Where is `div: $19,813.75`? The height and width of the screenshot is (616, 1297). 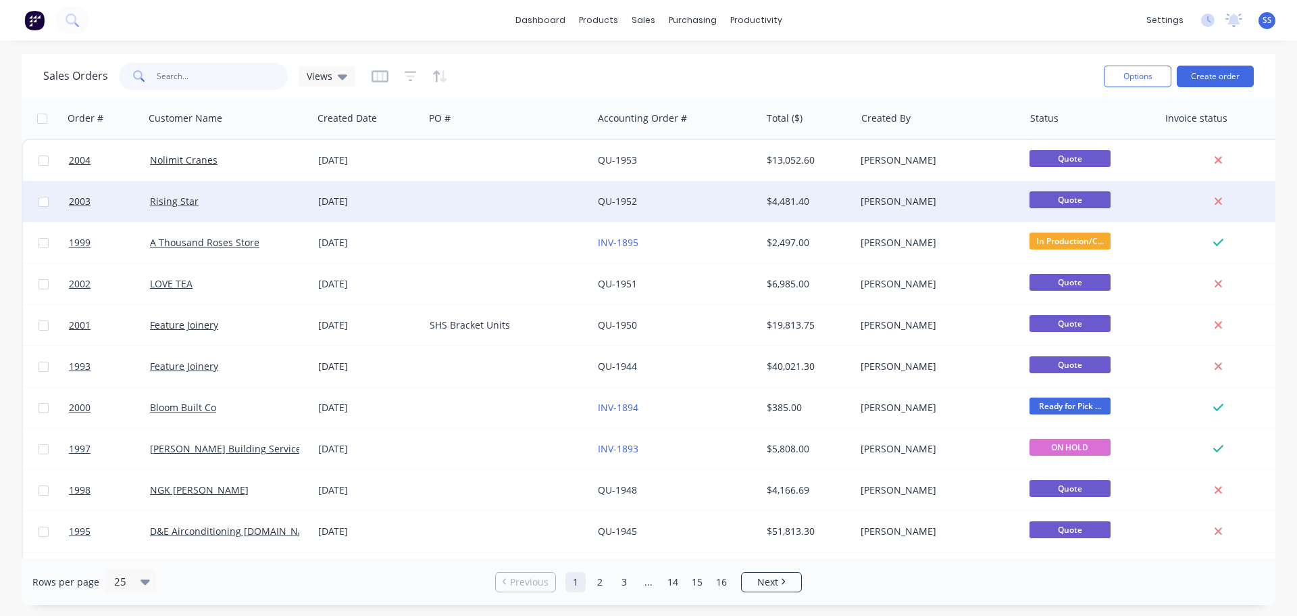 div: $19,813.75 is located at coordinates (806, 325).